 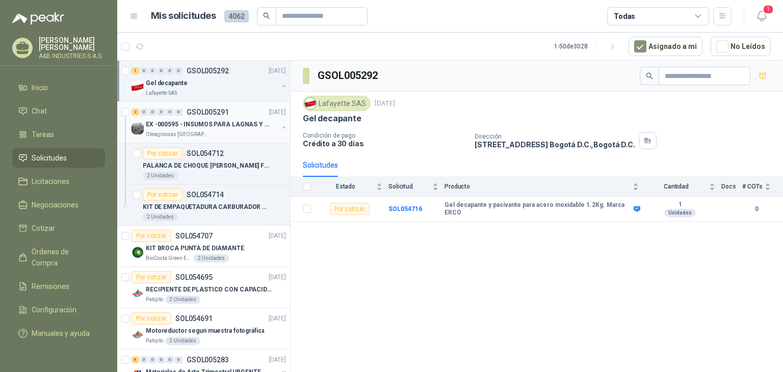 What do you see at coordinates (555, 137) in the screenshot?
I see `p: Dirección` at bounding box center [555, 137].